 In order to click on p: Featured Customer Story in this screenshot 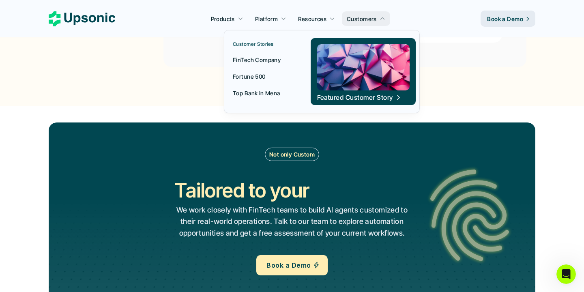, I will do `click(355, 97)`.